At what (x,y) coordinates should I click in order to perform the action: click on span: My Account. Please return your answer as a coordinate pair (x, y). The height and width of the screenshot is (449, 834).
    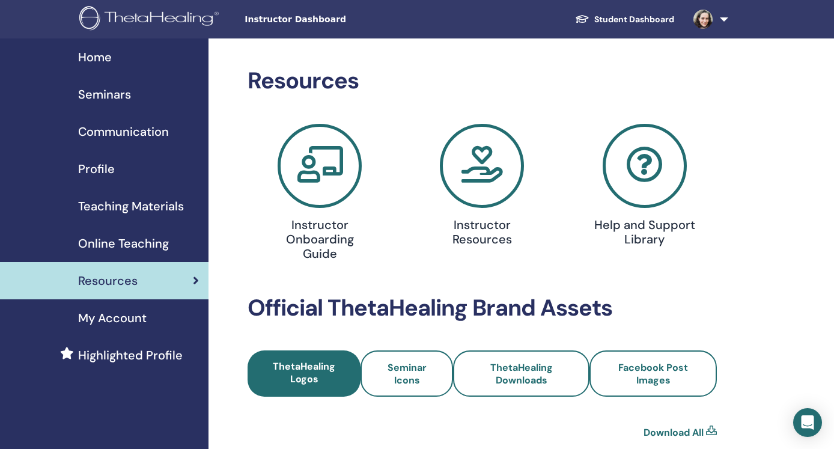
    Looking at the image, I should click on (112, 318).